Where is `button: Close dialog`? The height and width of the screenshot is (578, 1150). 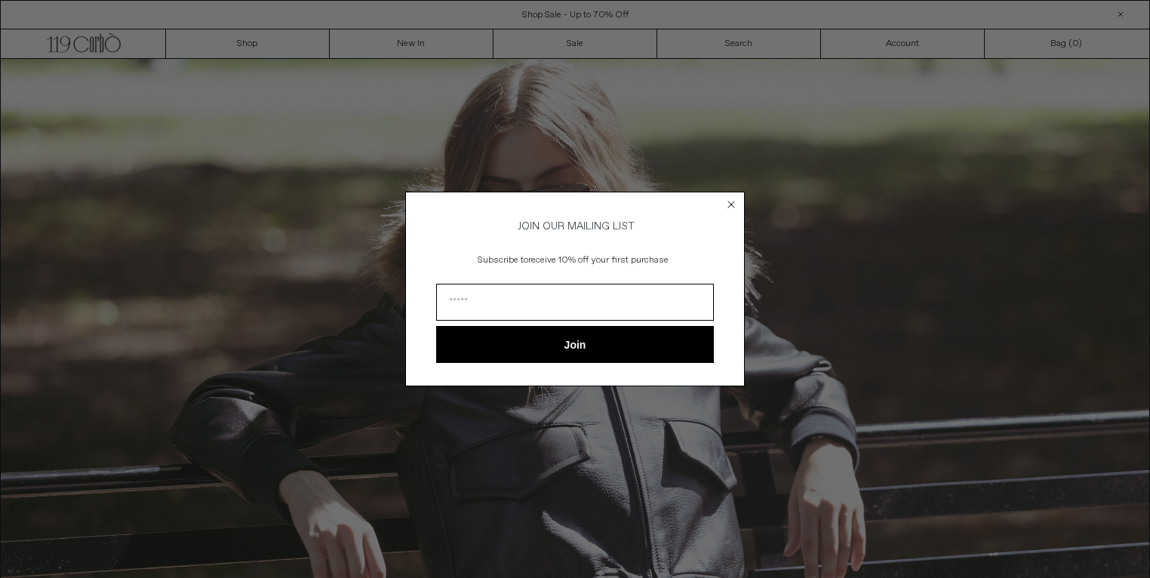 button: Close dialog is located at coordinates (731, 205).